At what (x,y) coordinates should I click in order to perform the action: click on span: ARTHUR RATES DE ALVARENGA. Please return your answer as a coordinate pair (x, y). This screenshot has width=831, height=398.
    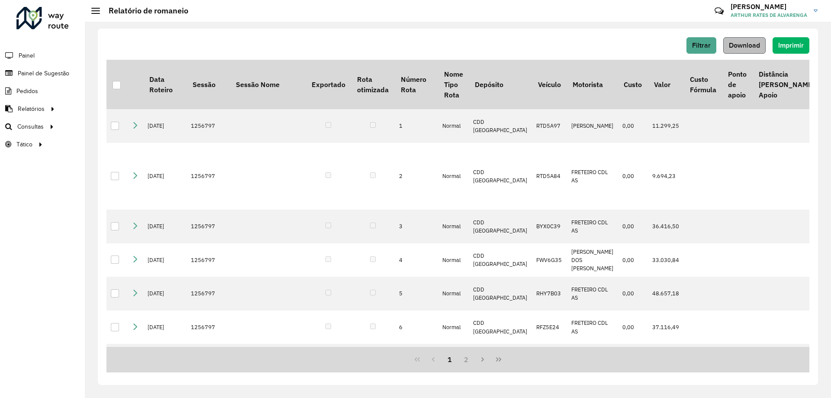
    Looking at the image, I should click on (768, 15).